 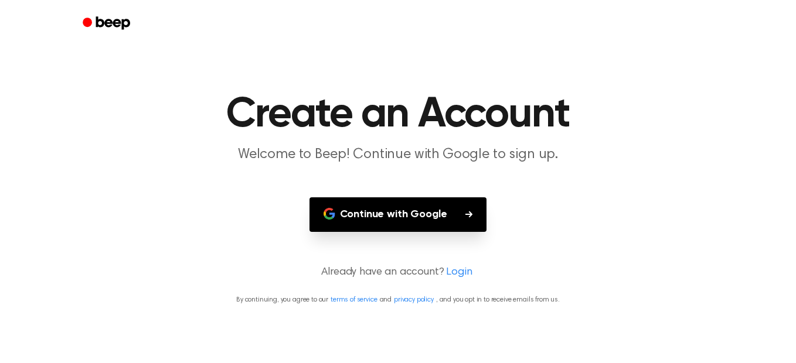 I want to click on a: privacy policy, so click(x=414, y=300).